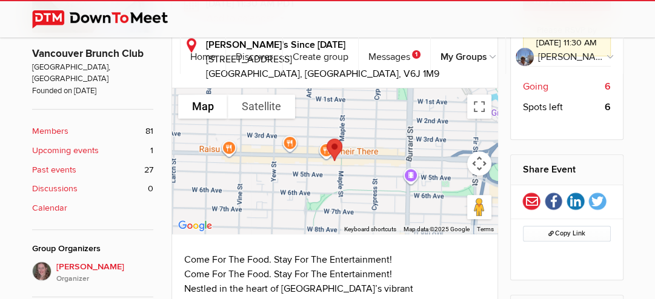 Image resolution: width=655 pixels, height=299 pixels. I want to click on button: Keyboard shortcuts, so click(370, 229).